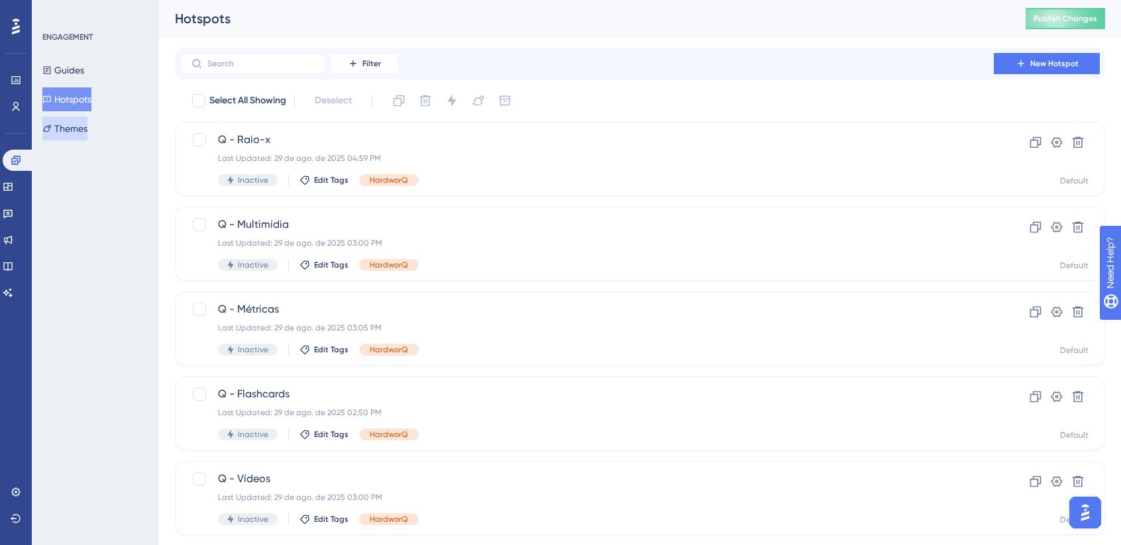  Describe the element at coordinates (587, 140) in the screenshot. I see `span: Q - Raio-x` at that location.